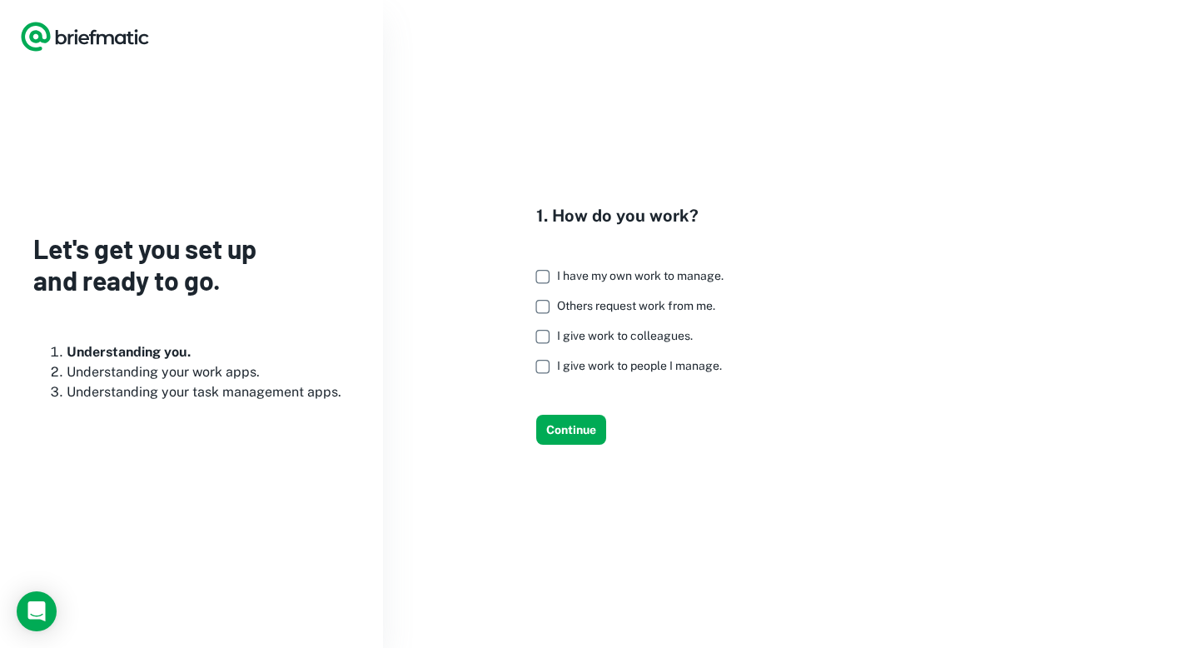 The width and height of the screenshot is (1199, 648). I want to click on span: I give work to people I manage., so click(640, 366).